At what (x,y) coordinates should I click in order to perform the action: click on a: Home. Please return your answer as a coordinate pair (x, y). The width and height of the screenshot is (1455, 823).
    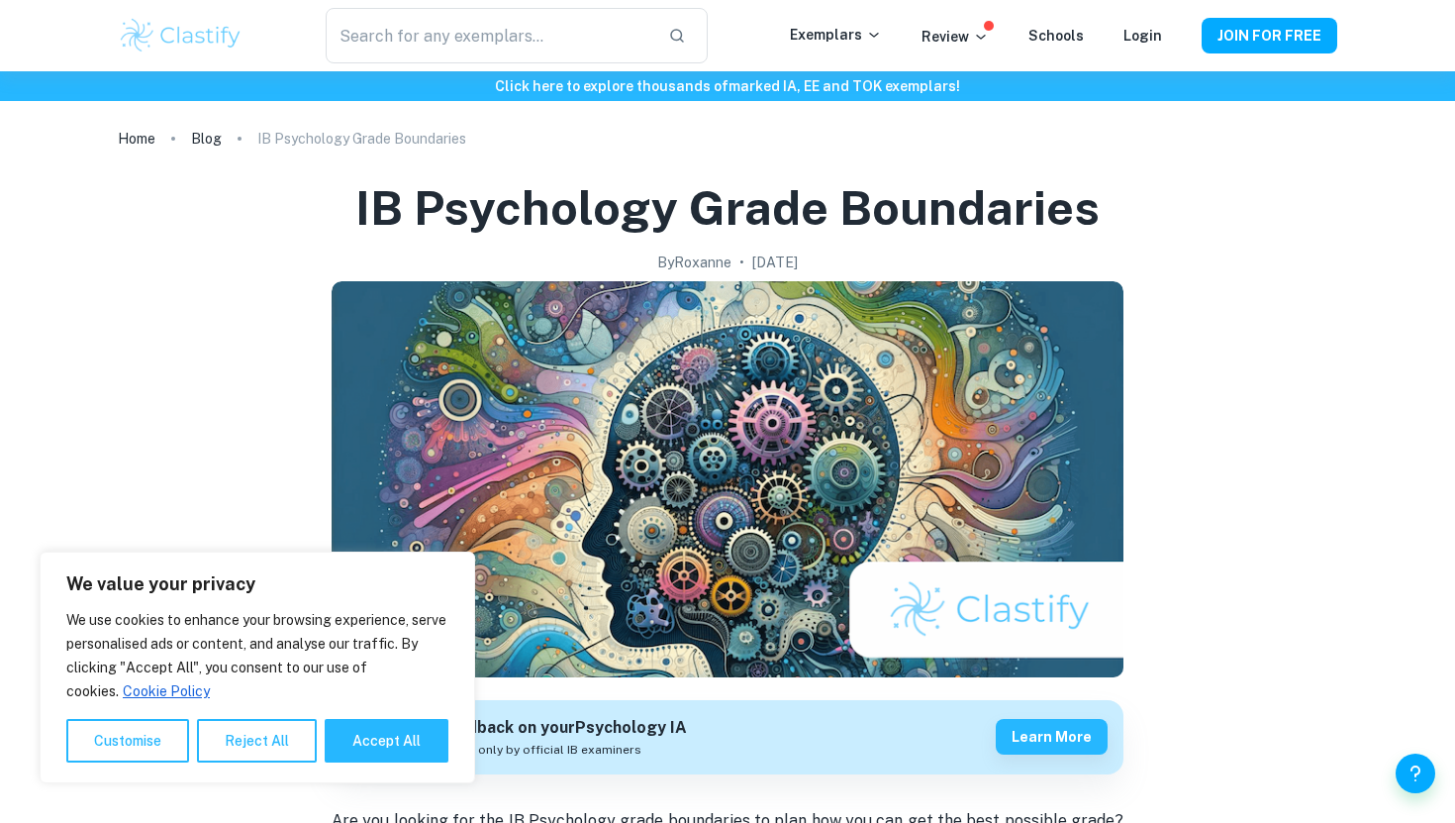
    Looking at the image, I should click on (137, 139).